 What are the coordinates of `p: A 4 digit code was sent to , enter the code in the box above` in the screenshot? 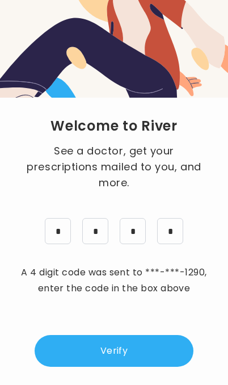 It's located at (114, 280).